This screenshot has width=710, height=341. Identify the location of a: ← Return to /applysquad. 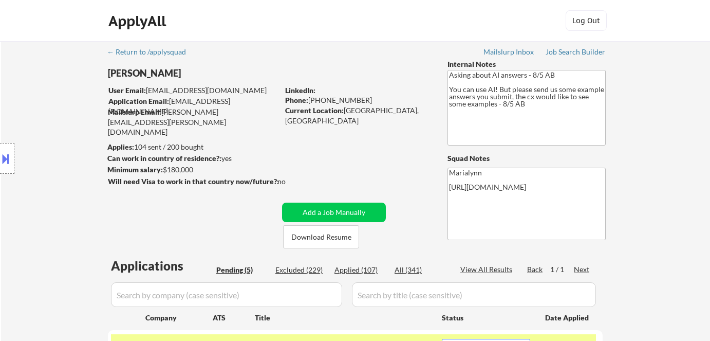
(151, 53).